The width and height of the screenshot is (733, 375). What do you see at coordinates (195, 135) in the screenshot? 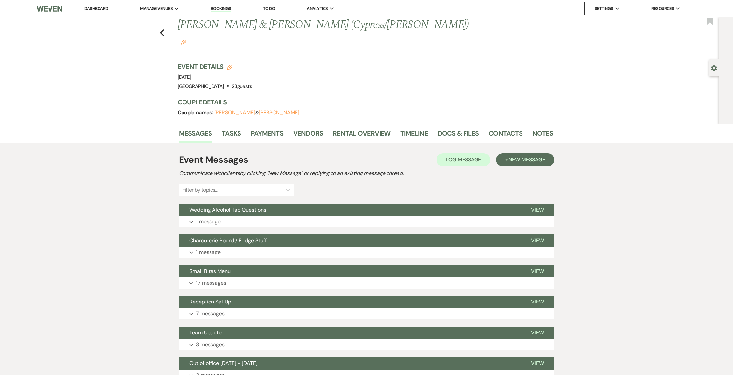
I see `a: Messages` at bounding box center [195, 135].